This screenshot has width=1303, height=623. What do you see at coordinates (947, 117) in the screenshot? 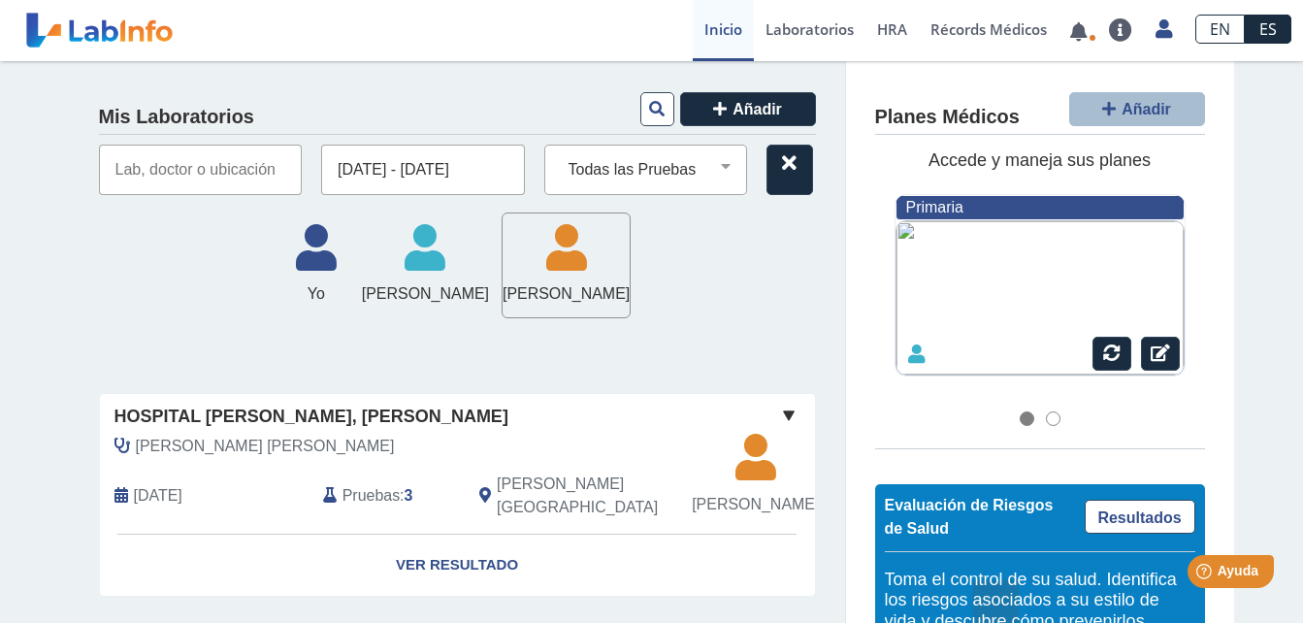
I see `h4: Planes Médicos` at bounding box center [947, 117].